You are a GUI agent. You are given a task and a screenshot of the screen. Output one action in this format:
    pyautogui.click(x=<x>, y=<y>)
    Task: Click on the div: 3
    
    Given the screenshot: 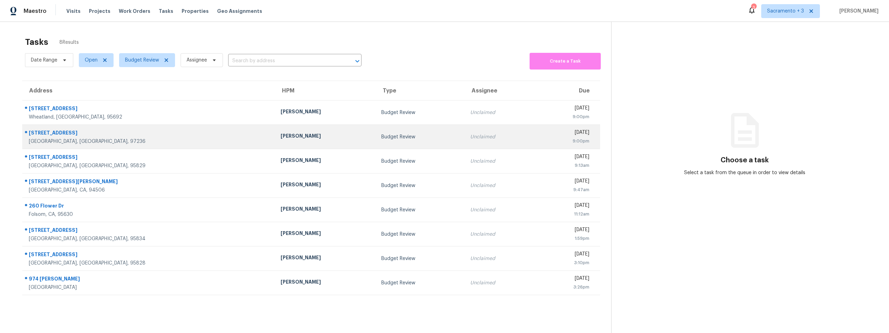 What is the action you would take?
    pyautogui.click(x=754, y=8)
    